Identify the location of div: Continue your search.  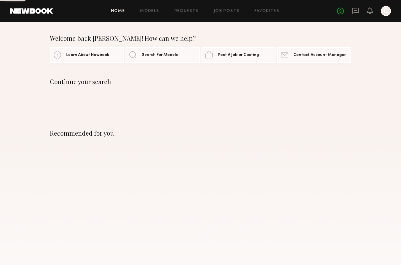
(201, 82).